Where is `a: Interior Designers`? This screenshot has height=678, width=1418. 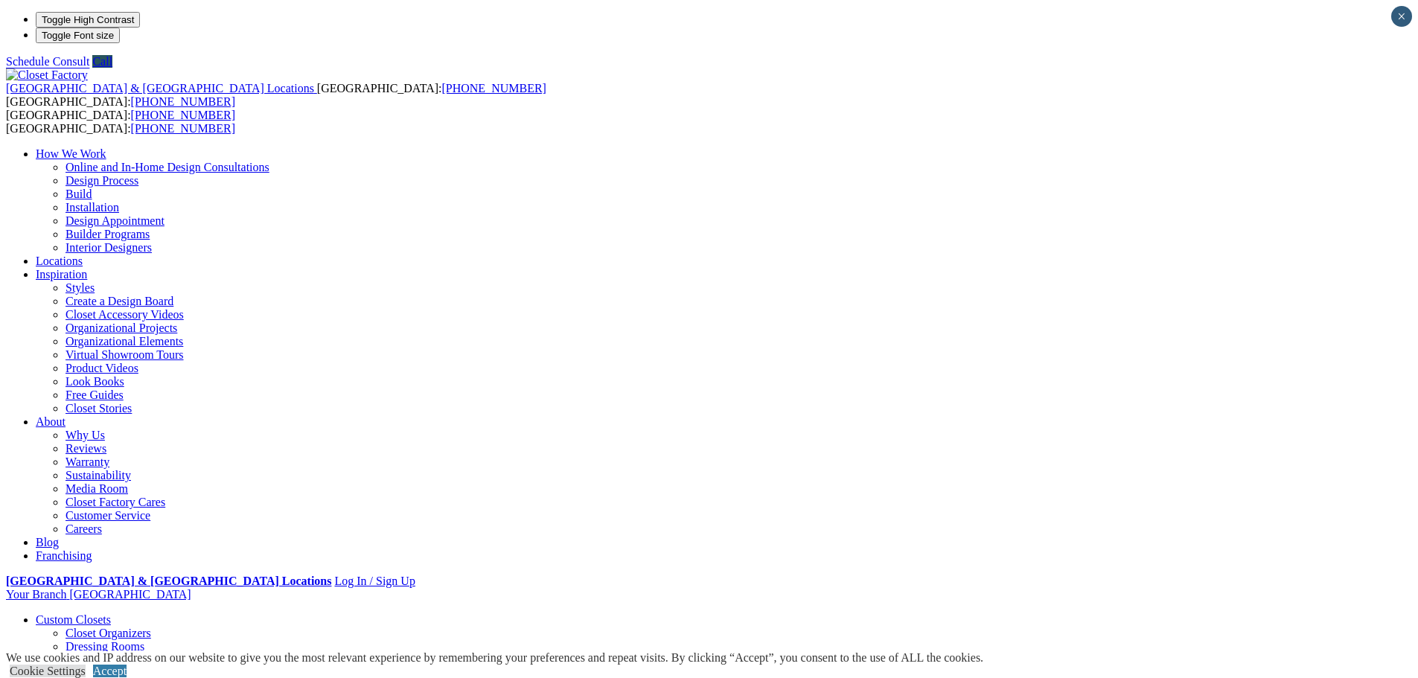
a: Interior Designers is located at coordinates (109, 247).